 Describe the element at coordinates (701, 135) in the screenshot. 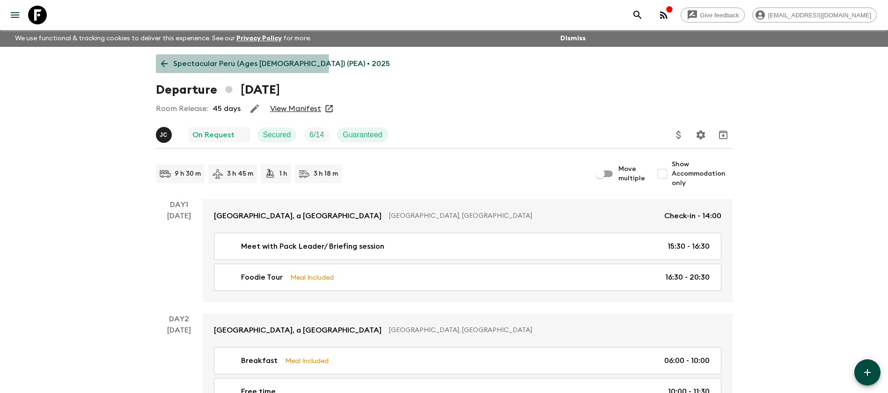

I see `button: Settings` at that location.